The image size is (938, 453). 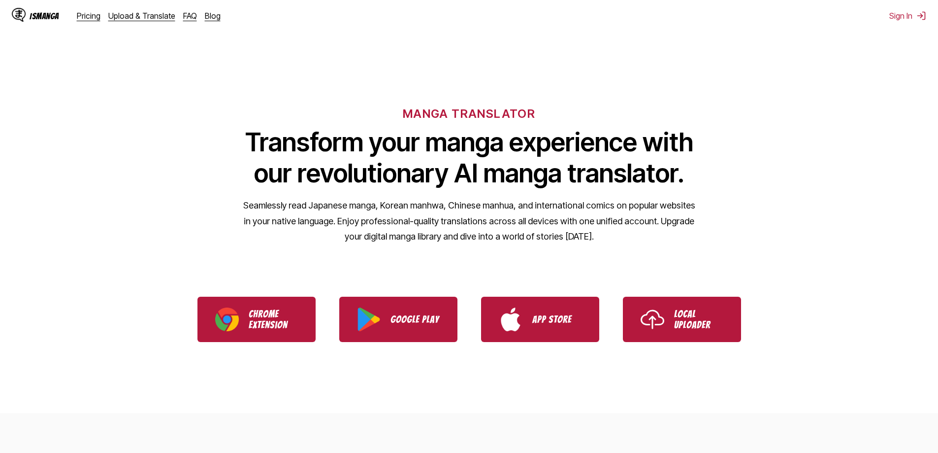 I want to click on a: Pricing, so click(x=89, y=16).